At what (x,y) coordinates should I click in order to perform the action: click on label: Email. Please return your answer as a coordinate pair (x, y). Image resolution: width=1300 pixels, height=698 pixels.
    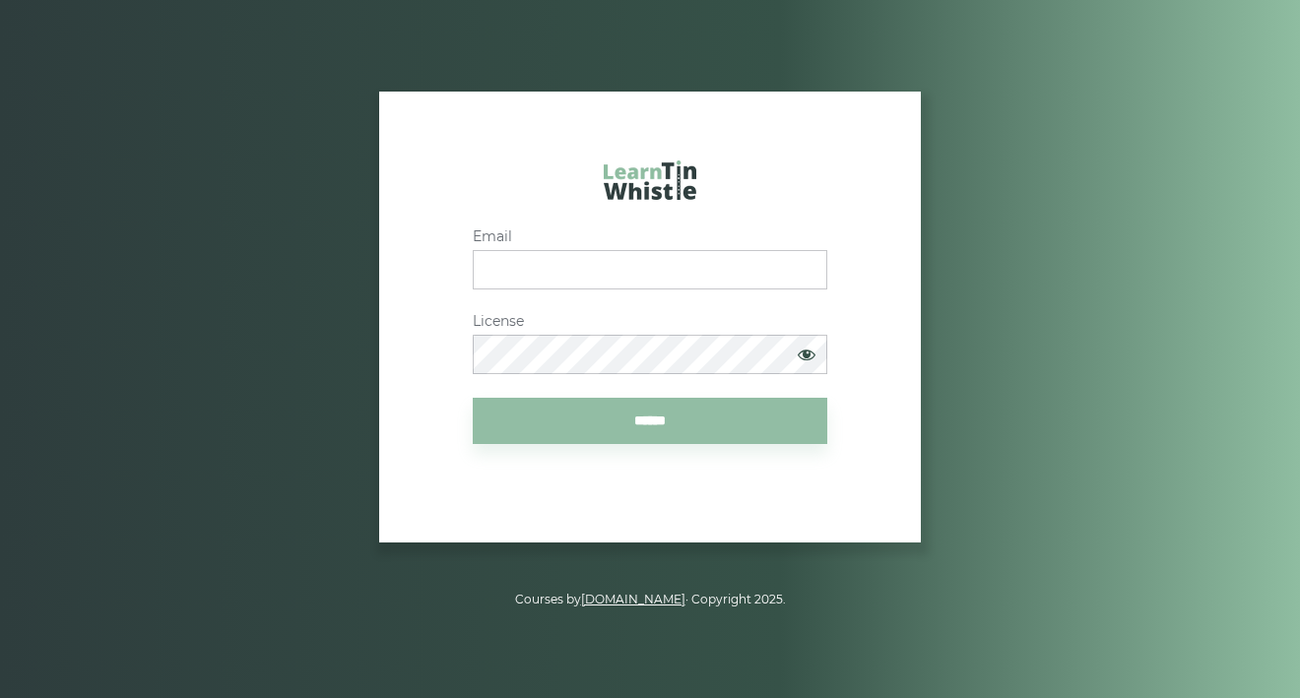
    Looking at the image, I should click on (650, 236).